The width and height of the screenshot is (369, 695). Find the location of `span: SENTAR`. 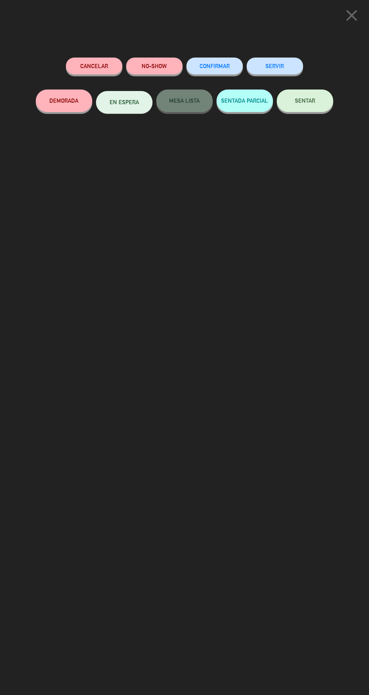

span: SENTAR is located at coordinates (305, 100).